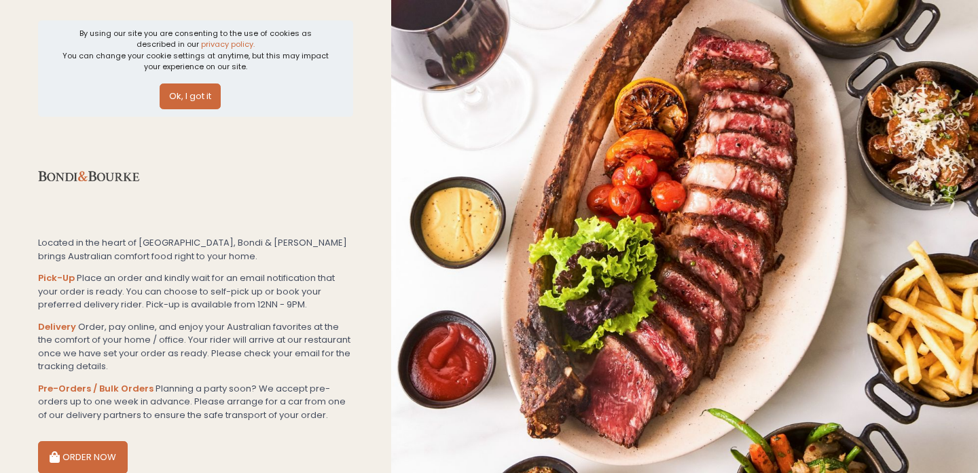 The image size is (978, 473). Describe the element at coordinates (56, 278) in the screenshot. I see `b: Pick-Up` at that location.